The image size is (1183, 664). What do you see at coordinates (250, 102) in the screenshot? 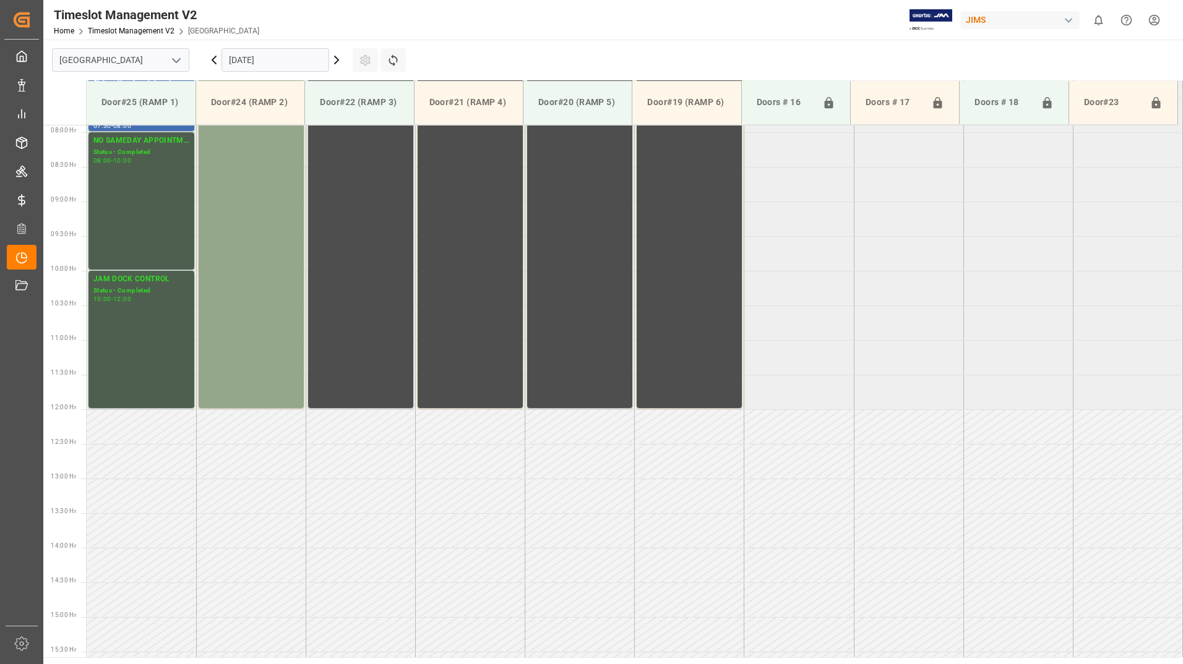
I see `div: Door#24 (RAMP 2)` at bounding box center [250, 102].